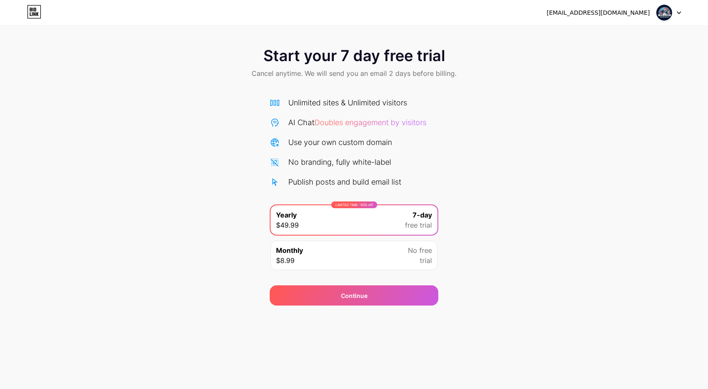 Image resolution: width=708 pixels, height=389 pixels. I want to click on span: trial, so click(425, 260).